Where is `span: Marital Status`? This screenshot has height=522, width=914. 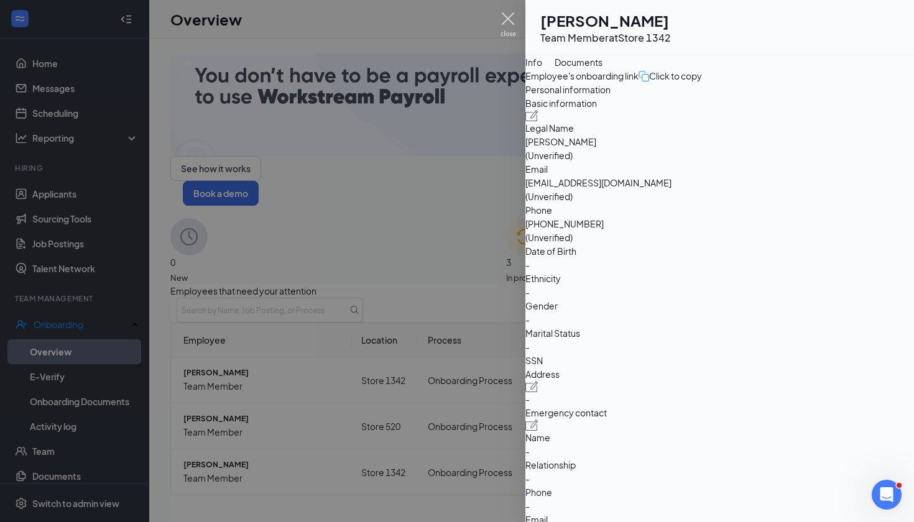 span: Marital Status is located at coordinates (719, 333).